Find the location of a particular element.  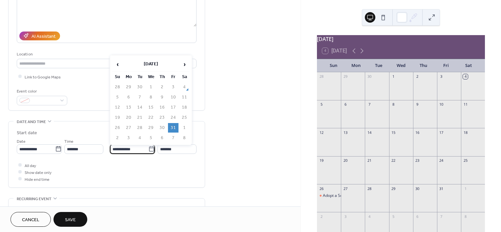

td: 22 is located at coordinates (151, 118).